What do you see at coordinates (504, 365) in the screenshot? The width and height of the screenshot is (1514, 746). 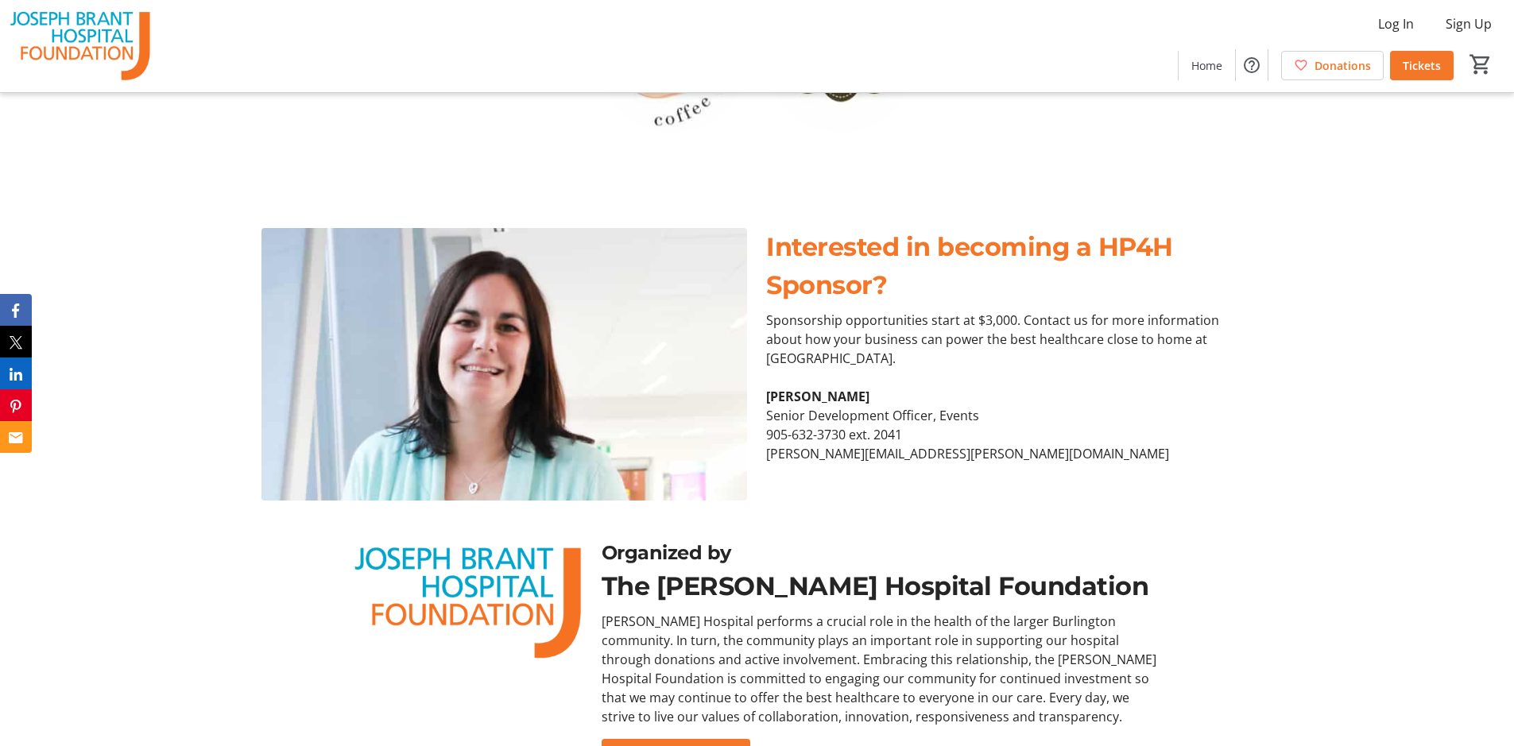 I see `img: undefined` at bounding box center [504, 365].